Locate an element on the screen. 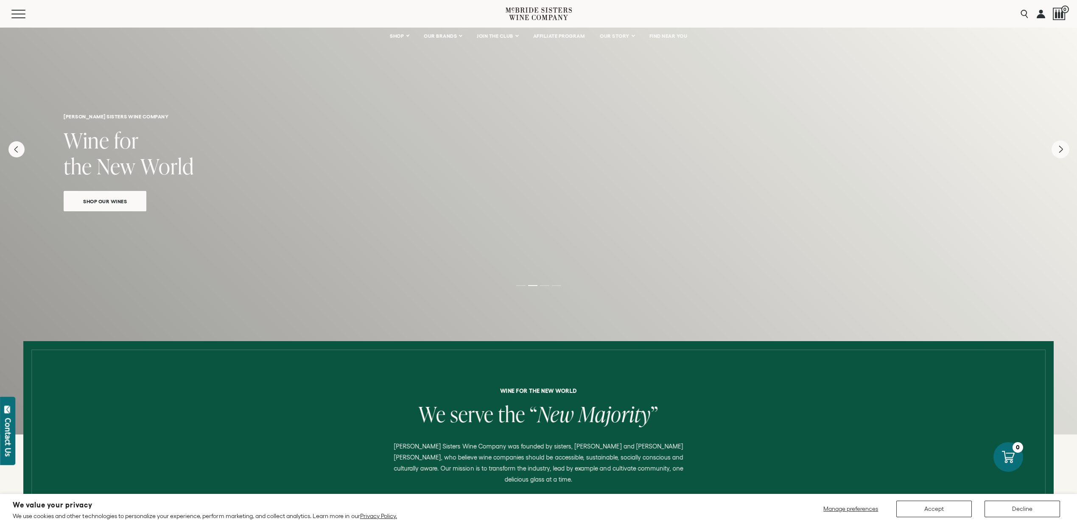 Image resolution: width=1077 pixels, height=524 pixels. span: World is located at coordinates (167, 166).